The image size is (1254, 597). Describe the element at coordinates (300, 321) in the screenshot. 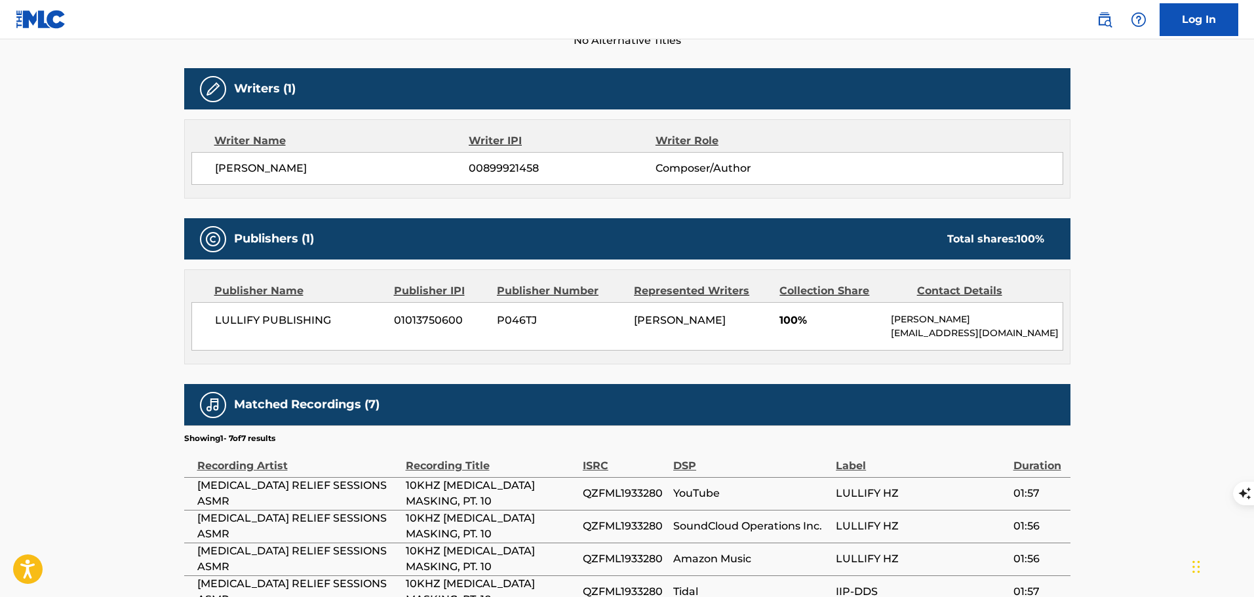

I see `span: LULLIFY PUBLISHING` at that location.